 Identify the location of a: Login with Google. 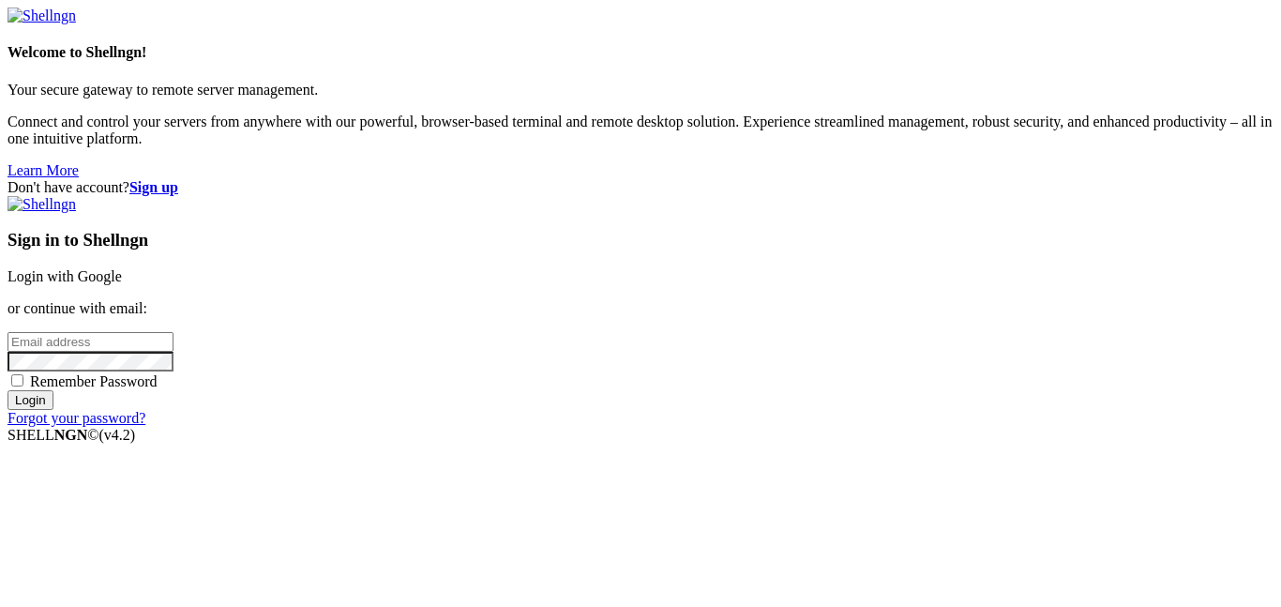
(65, 276).